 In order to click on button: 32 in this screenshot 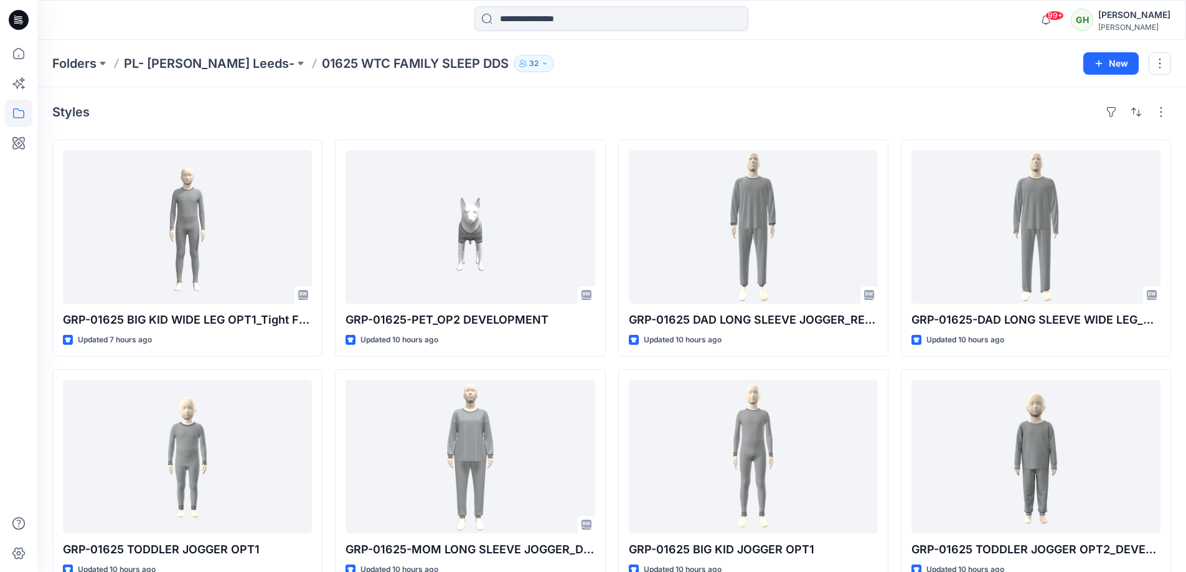, I will do `click(534, 64)`.